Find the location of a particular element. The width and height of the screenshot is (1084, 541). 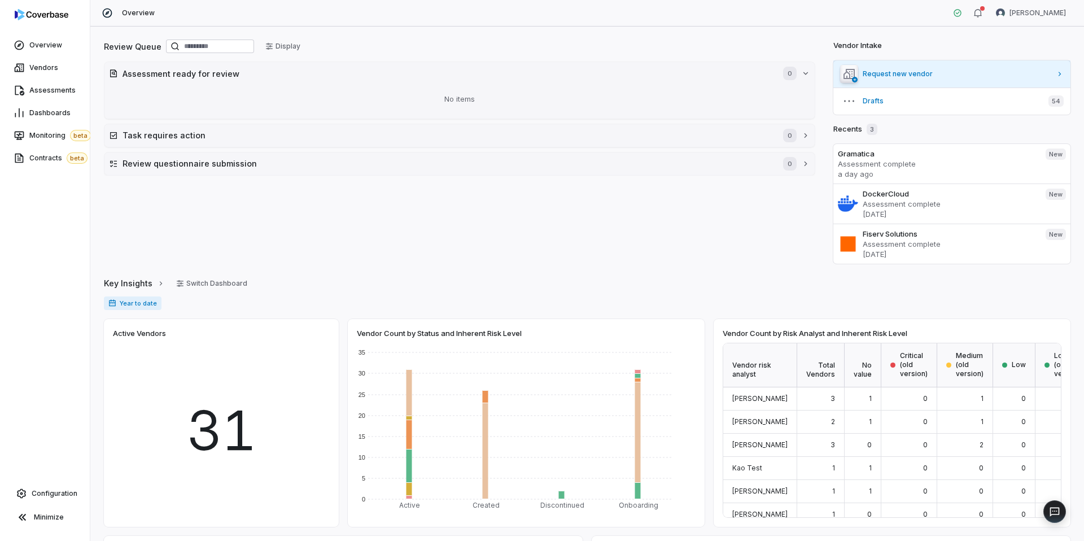

span: Low is located at coordinates (1018, 365).